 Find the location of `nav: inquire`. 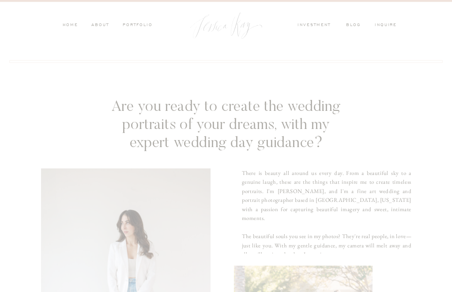

nav: inquire is located at coordinates (388, 25).